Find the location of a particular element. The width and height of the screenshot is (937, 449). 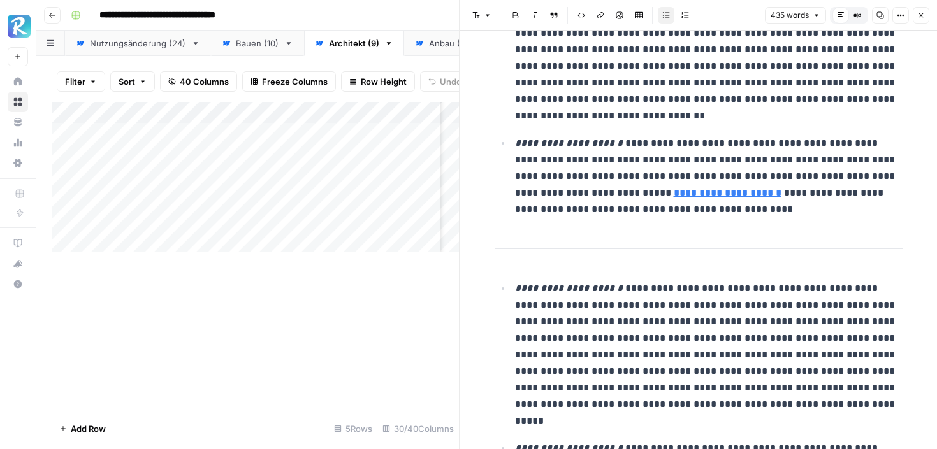

div: Nutzungsänderung (24) is located at coordinates (138, 43).